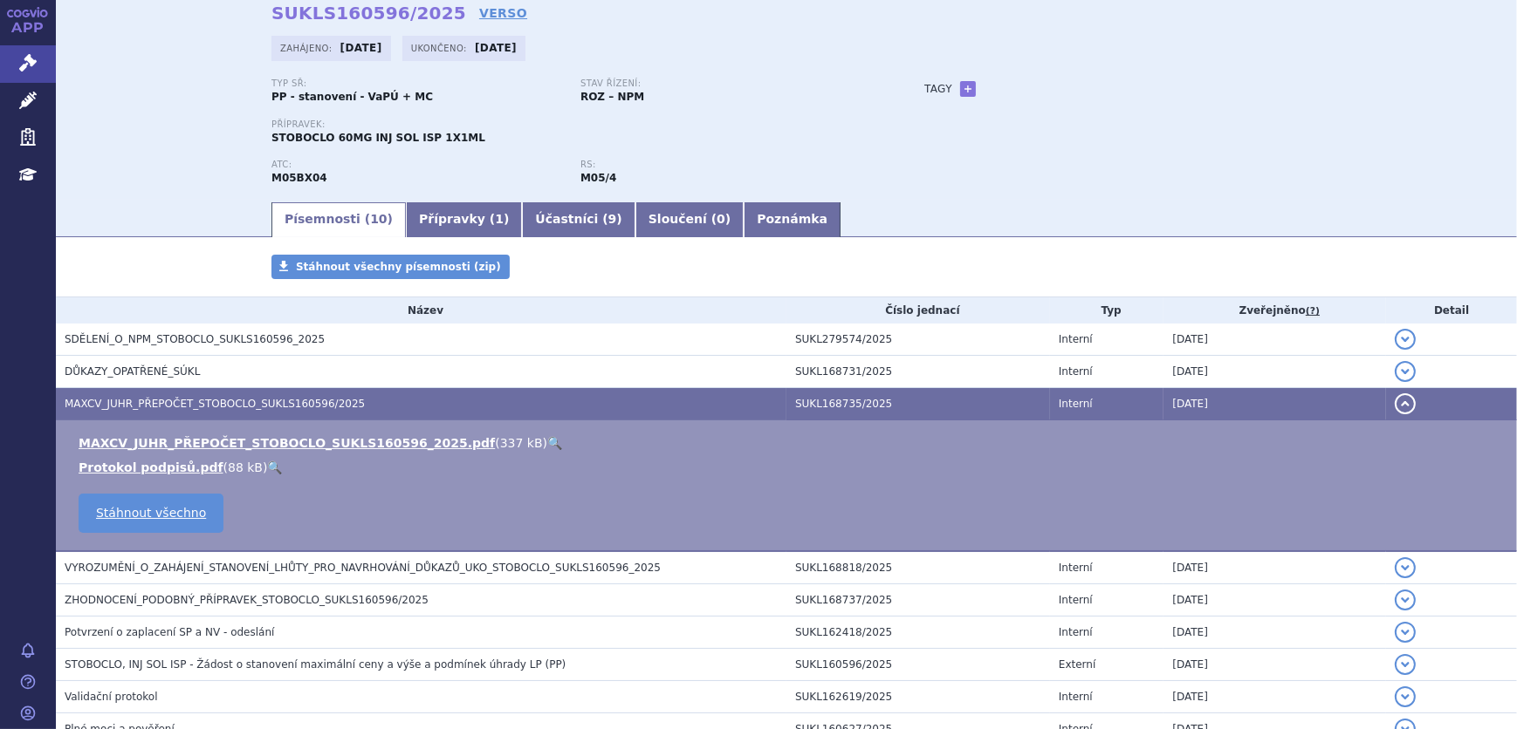  What do you see at coordinates (362, 568) in the screenshot?
I see `span: VYROZUMĚNÍ_O_ZAHÁJENÍ_STANOVENÍ_LHŮTY_PRO_NAVRHOVÁNÍ_DŮKAZŮ_UKO_STOBOCLO_SUKLS160596_2025` at bounding box center [362, 568].